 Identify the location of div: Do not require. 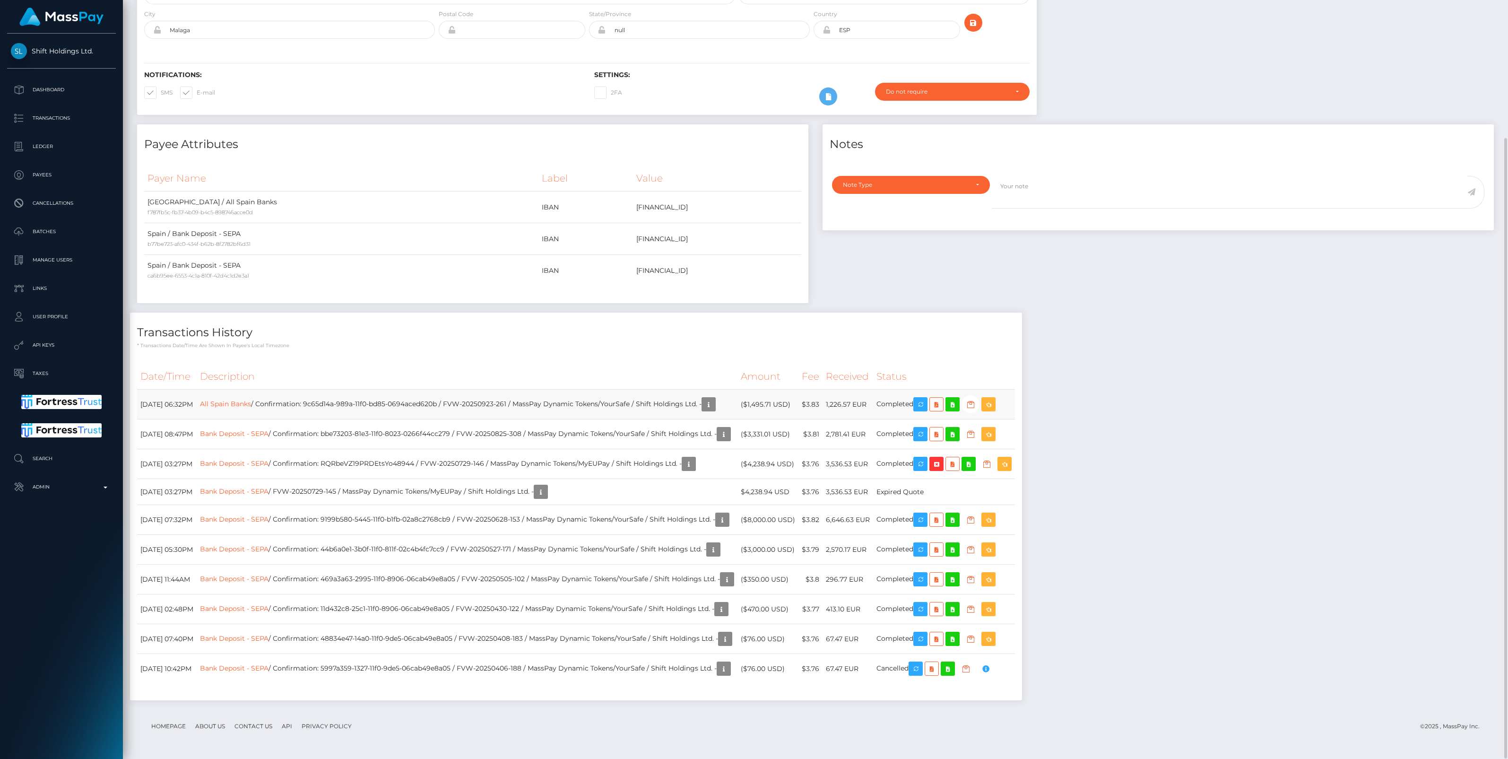
(947, 92).